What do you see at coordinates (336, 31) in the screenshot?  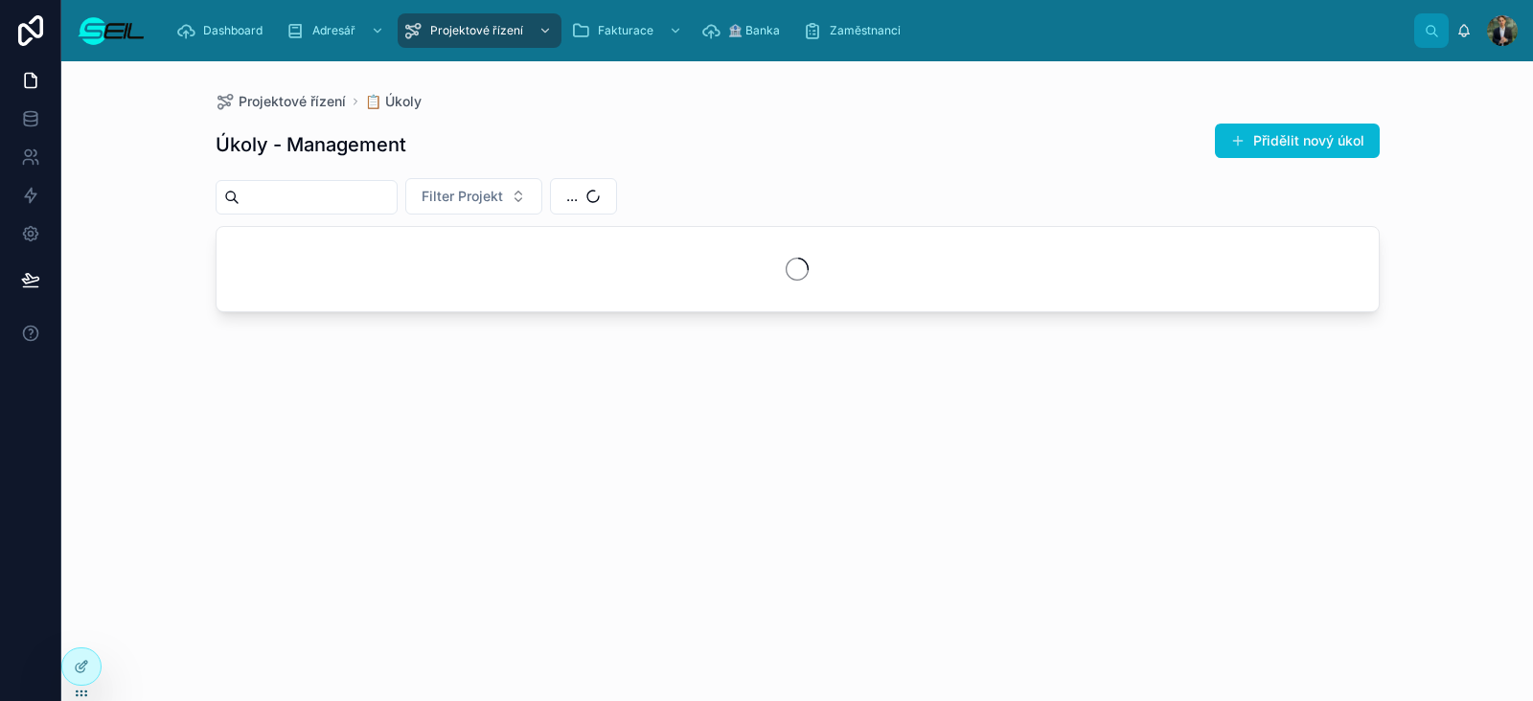 I see `a: Adresář` at bounding box center [336, 31].